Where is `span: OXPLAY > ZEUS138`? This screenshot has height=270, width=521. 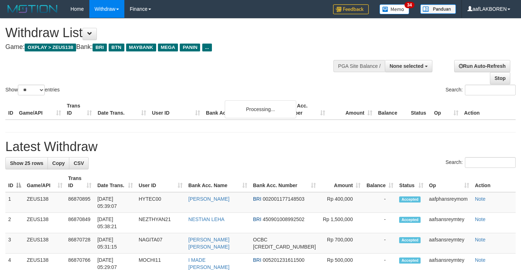
span: OXPLAY > ZEUS138 is located at coordinates (50, 48).